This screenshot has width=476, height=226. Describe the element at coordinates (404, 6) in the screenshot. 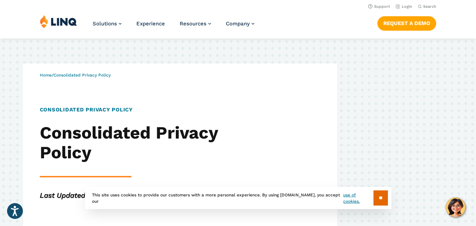

I see `a: Login` at that location.